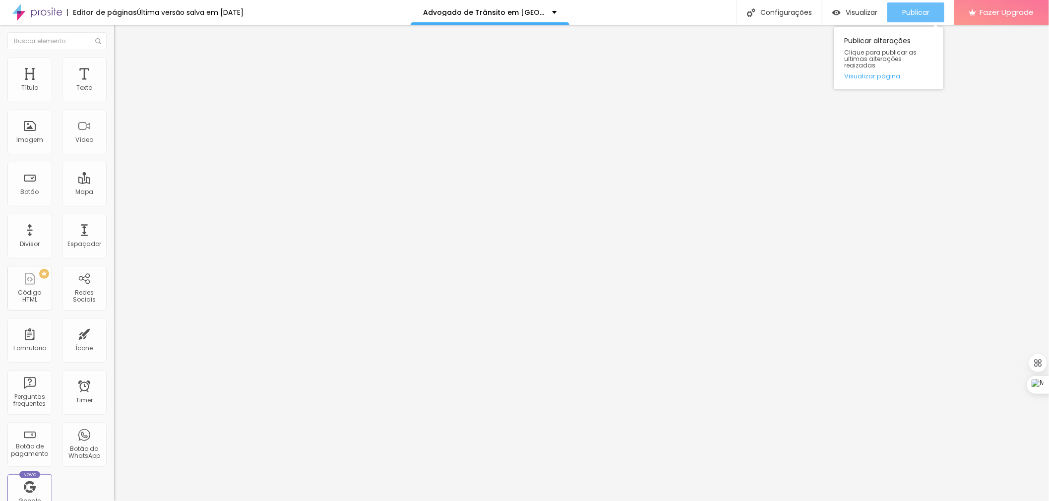 This screenshot has height=501, width=1049. What do you see at coordinates (854, 12) in the screenshot?
I see `button: Visualizar` at bounding box center [854, 12].